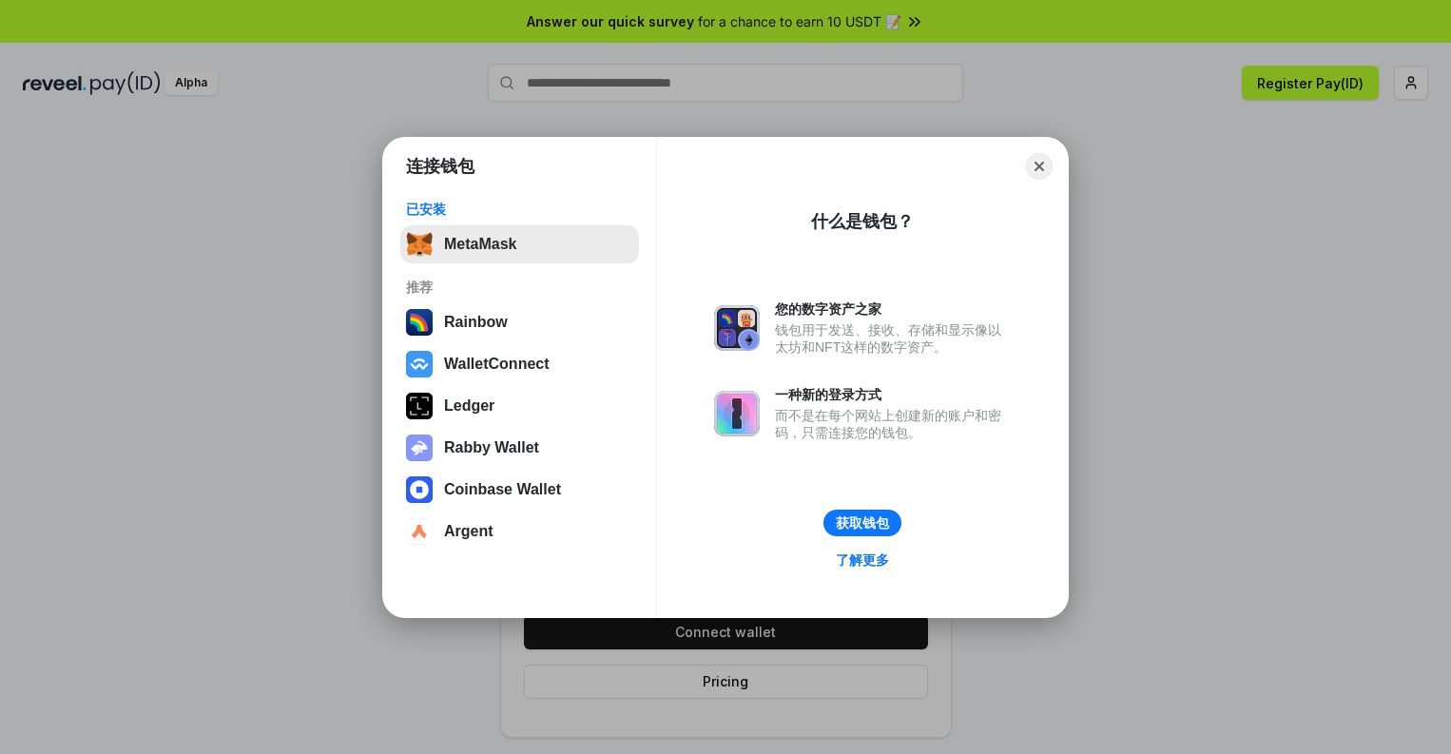 The width and height of the screenshot is (1451, 754). I want to click on div: 已安装, so click(519, 209).